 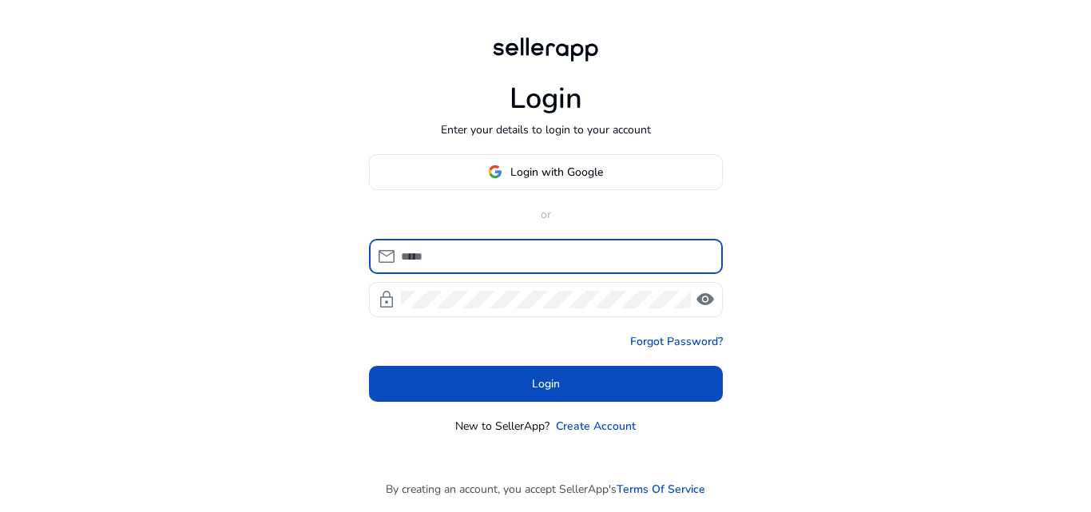 What do you see at coordinates (546, 383) in the screenshot?
I see `button: Login` at bounding box center [546, 383].